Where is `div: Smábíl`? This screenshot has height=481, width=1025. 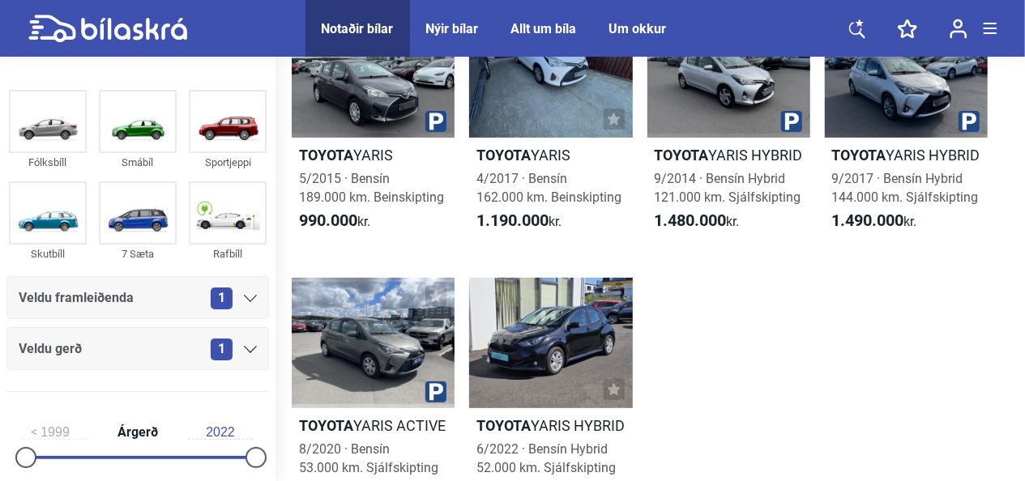 div: Smábíl is located at coordinates (138, 162).